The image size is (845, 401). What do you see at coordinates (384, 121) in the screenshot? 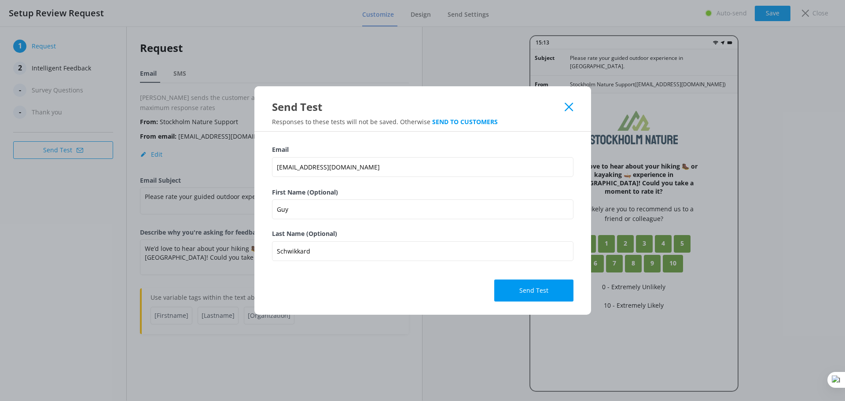
I see `span: Responses to these tests will not be saved. Otherwise` at bounding box center [384, 121].